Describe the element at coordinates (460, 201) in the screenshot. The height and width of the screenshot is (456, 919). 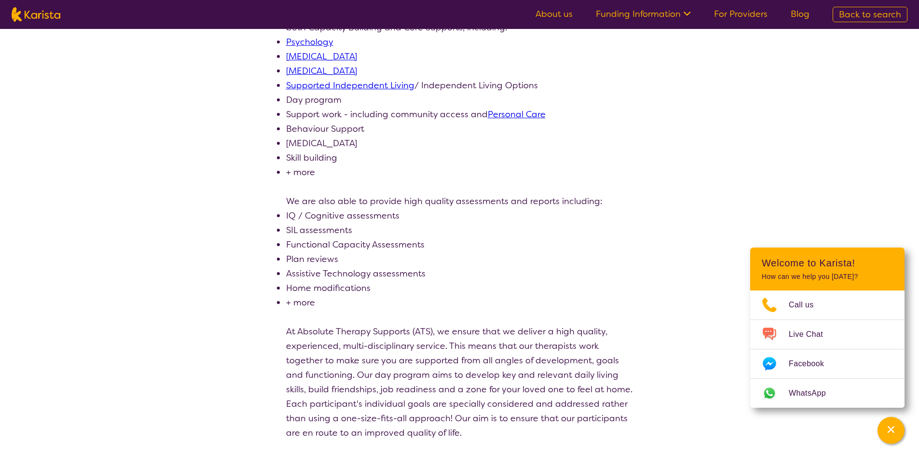
I see `p: We are also able to provide high quality assessments and reports including:` at that location.